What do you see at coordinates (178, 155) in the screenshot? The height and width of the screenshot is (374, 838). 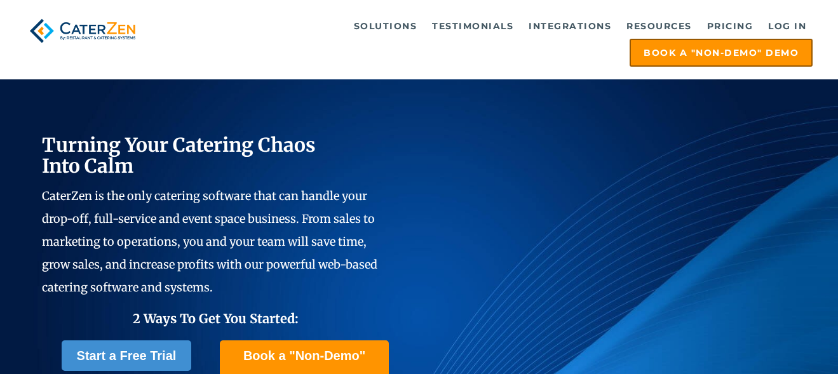 I see `span: Turning Your Catering Chaos Into Calm` at bounding box center [178, 155].